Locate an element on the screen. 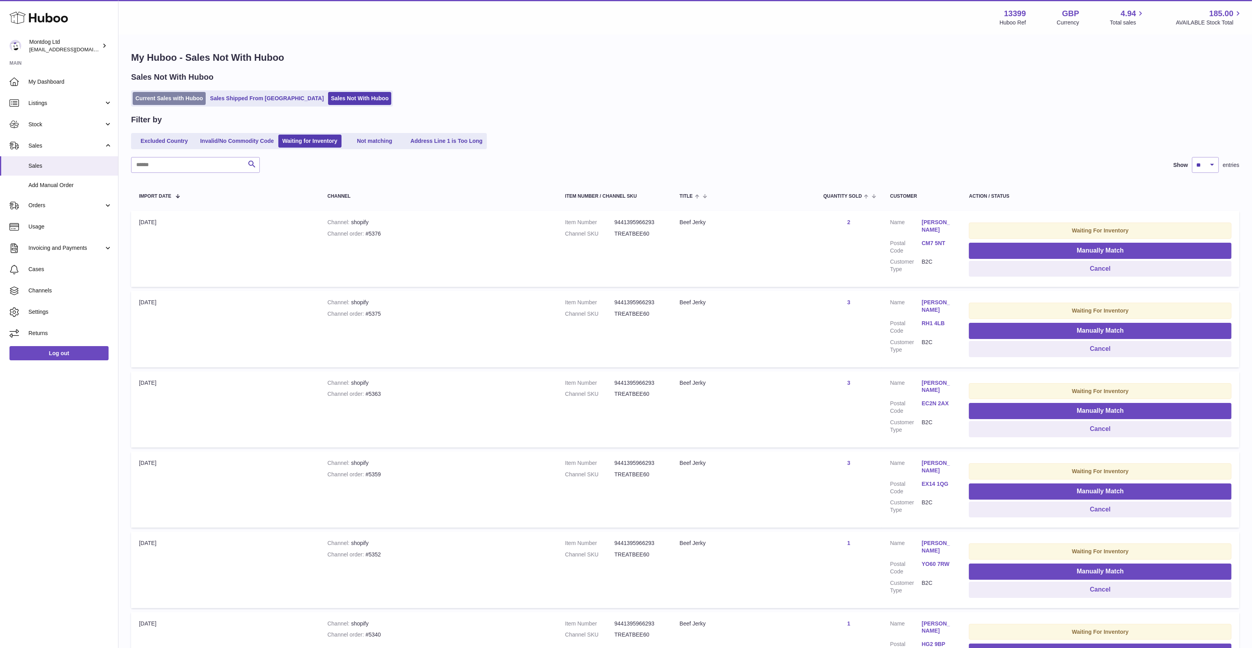 The width and height of the screenshot is (1252, 648). div: Action / Status is located at coordinates (1100, 196).